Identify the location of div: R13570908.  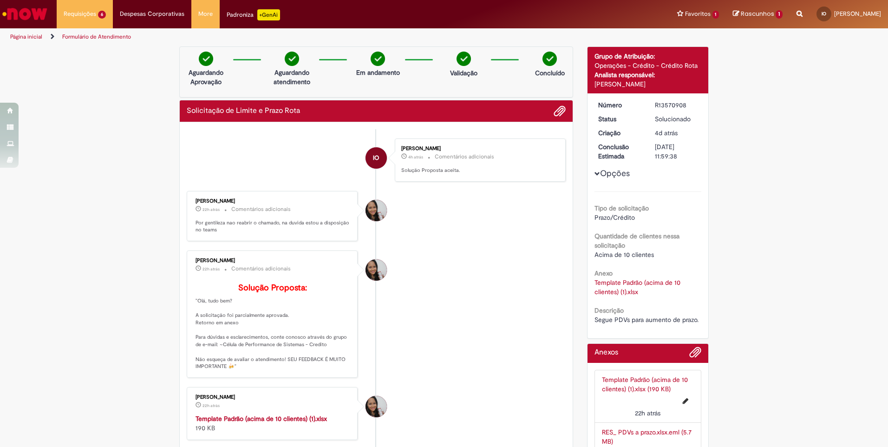
(676, 105).